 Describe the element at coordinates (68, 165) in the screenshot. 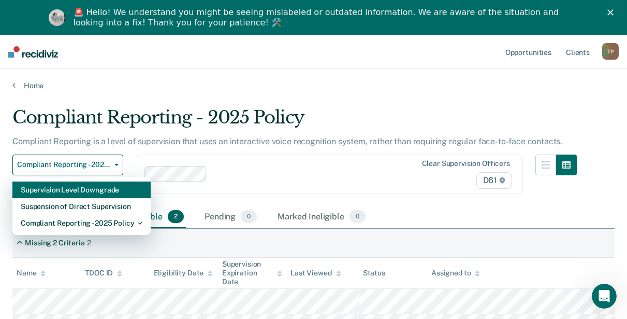

I see `button: Compliant Reporting - 2025 Policy` at that location.